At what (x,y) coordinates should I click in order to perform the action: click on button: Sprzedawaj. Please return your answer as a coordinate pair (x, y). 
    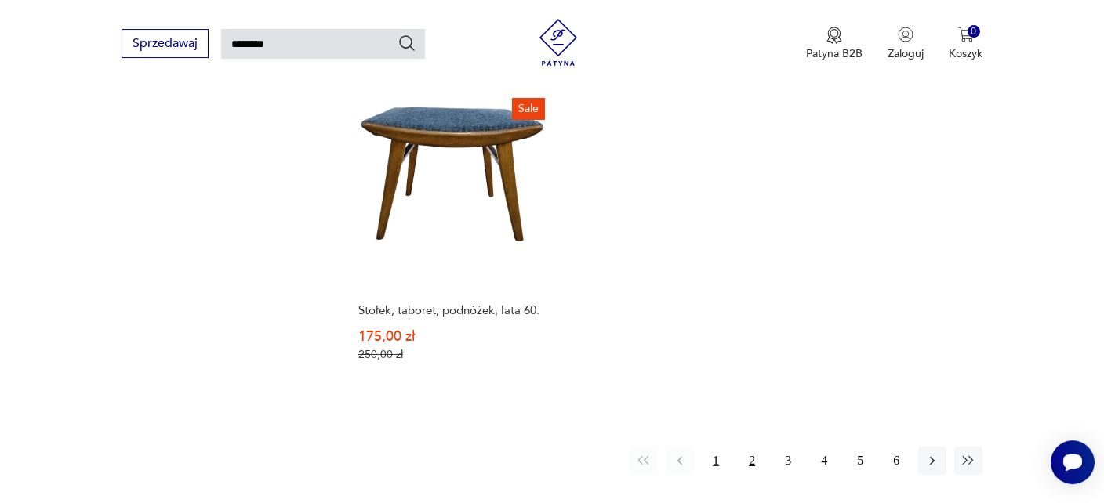
    Looking at the image, I should click on (165, 43).